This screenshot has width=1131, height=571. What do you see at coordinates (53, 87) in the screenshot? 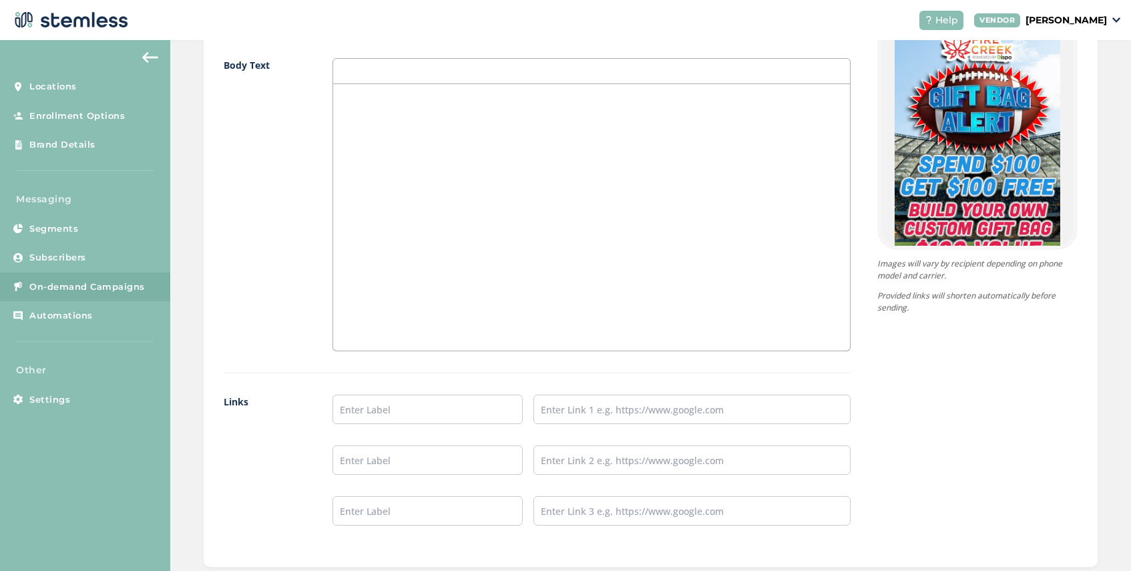
I see `span: Locations` at bounding box center [53, 87].